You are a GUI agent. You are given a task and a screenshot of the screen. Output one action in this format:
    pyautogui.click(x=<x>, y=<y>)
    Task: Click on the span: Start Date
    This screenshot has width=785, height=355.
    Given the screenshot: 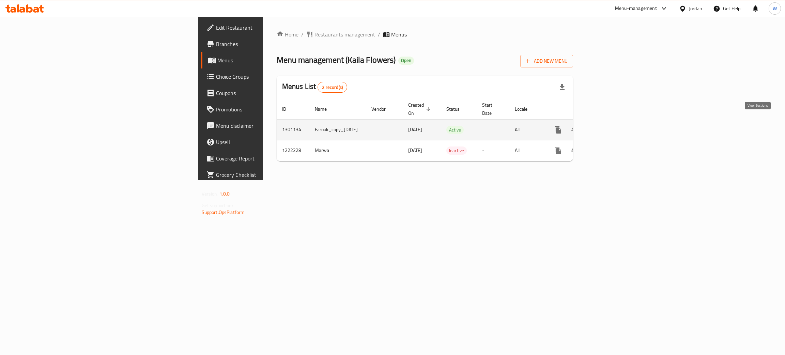 What is the action you would take?
    pyautogui.click(x=492, y=109)
    